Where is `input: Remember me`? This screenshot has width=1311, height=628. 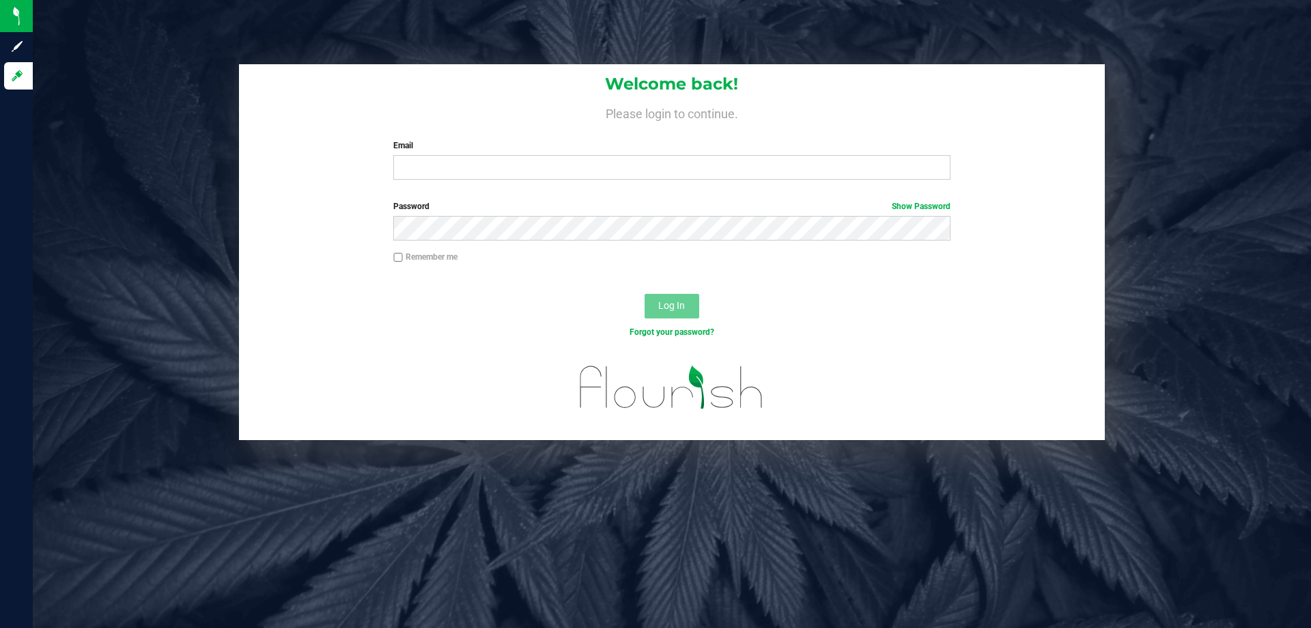 input: Remember me is located at coordinates (398, 257).